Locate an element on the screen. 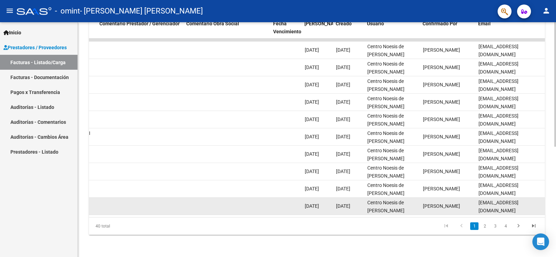 The height and width of the screenshot is (257, 556). datatable-header-cell: Fecha Vencimiento is located at coordinates (286, 32).